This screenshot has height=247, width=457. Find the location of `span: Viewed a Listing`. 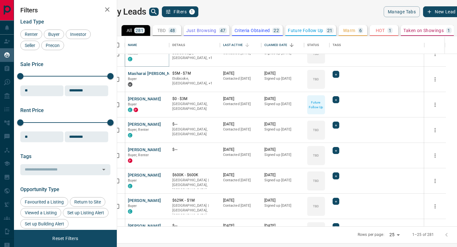

span: Viewed a Listing is located at coordinates (41, 213).